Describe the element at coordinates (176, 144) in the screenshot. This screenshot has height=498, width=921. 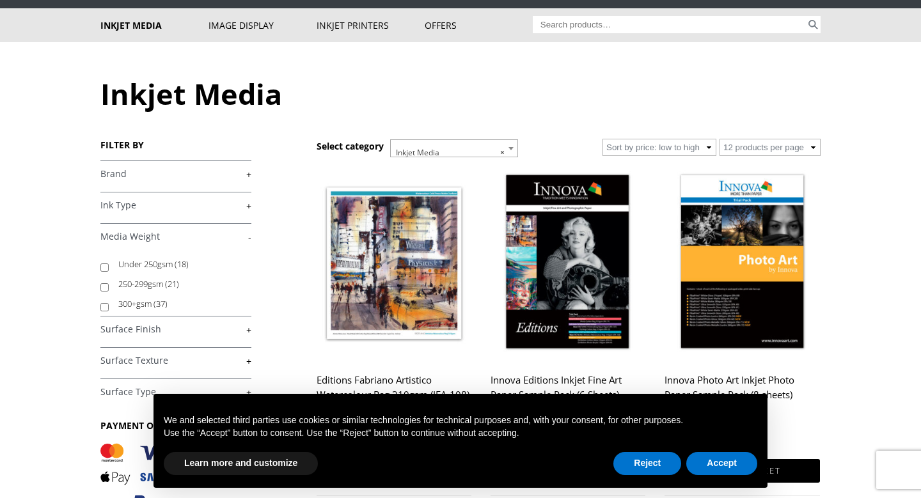
I see `h3: FILTER BY` at that location.